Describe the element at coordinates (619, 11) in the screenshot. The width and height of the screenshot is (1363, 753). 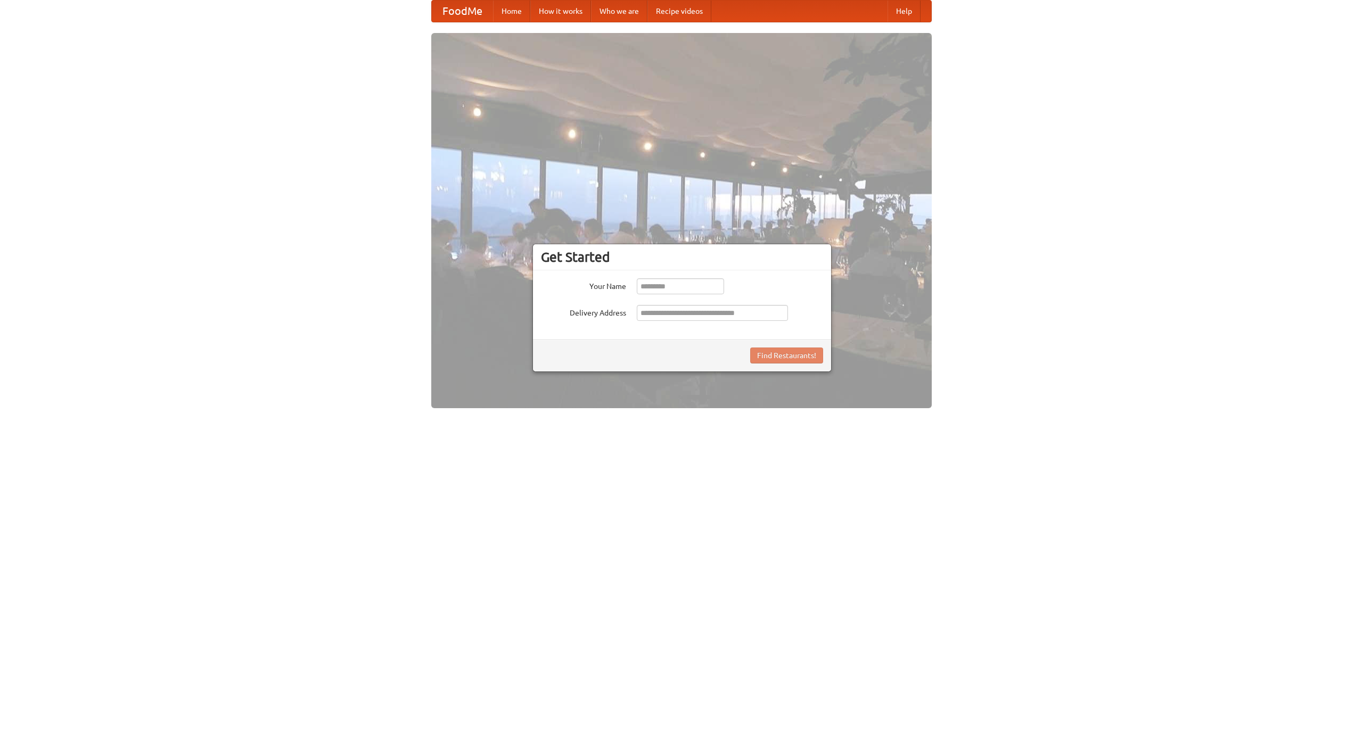
I see `a: Who we are` at that location.